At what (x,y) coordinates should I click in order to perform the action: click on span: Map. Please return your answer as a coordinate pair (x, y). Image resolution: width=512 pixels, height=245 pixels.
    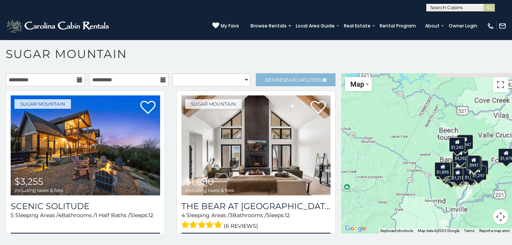
    Looking at the image, I should click on (357, 84).